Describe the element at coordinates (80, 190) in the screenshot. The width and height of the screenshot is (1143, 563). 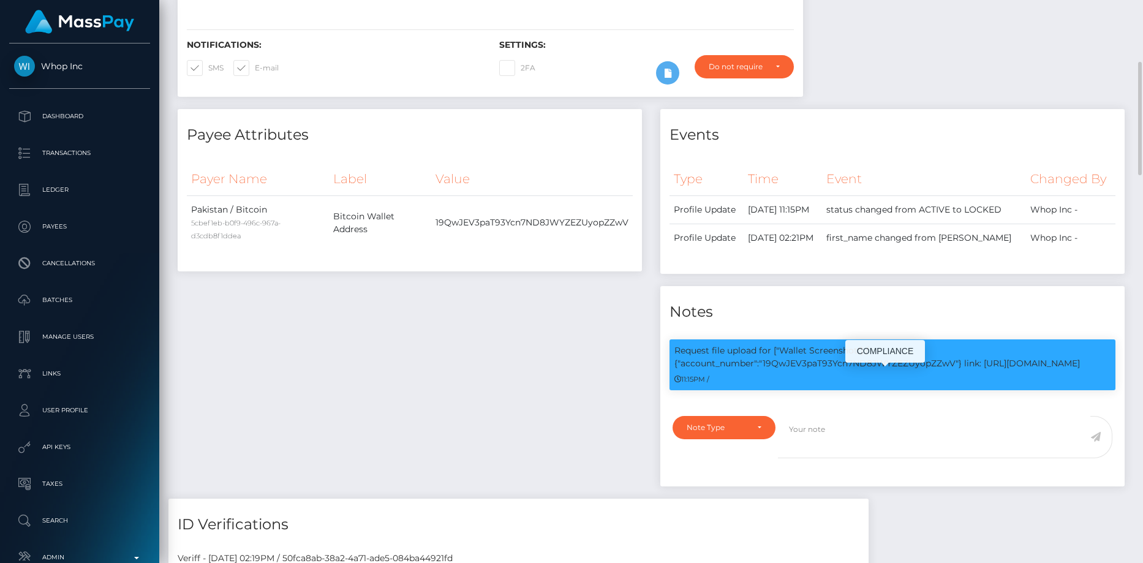
I see `p: Ledger` at that location.